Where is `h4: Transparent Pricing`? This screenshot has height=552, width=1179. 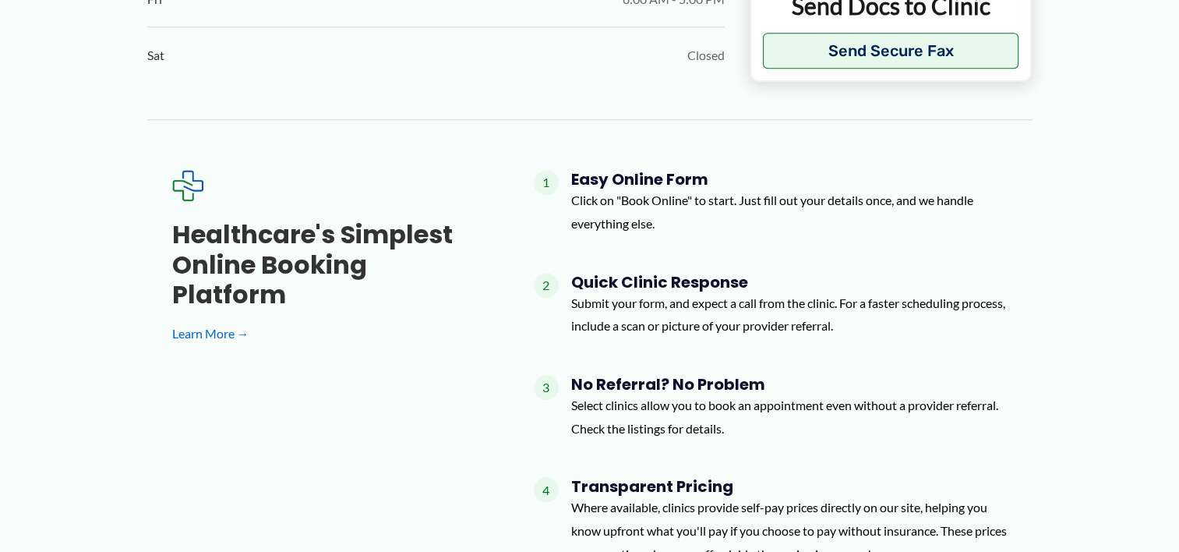
h4: Transparent Pricing is located at coordinates (789, 486).